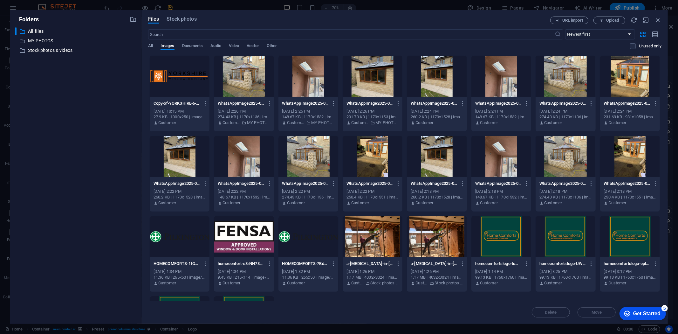 The width and height of the screenshot is (678, 334). I want to click on button: Upload, so click(610, 20).